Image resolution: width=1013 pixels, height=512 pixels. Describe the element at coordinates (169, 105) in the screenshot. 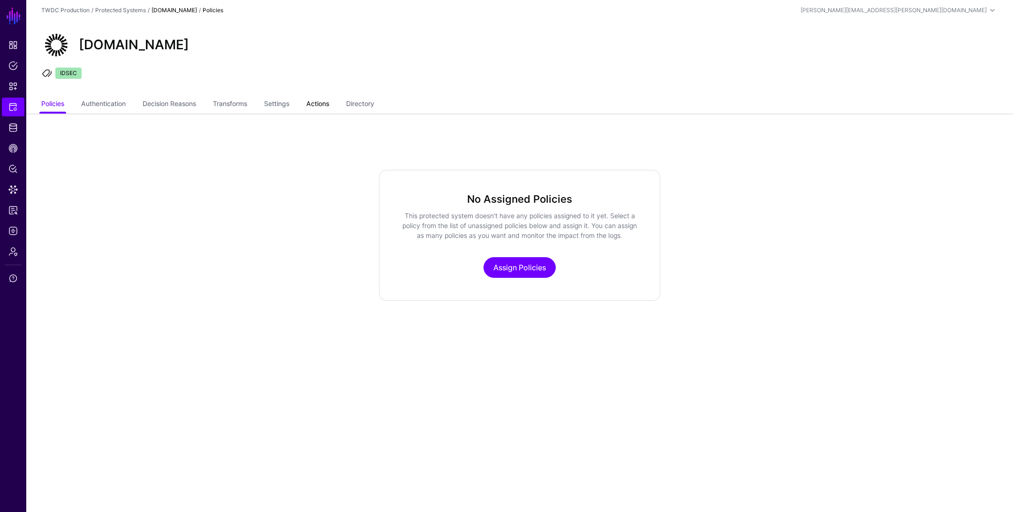

I see `a: Decision Reasons` at that location.